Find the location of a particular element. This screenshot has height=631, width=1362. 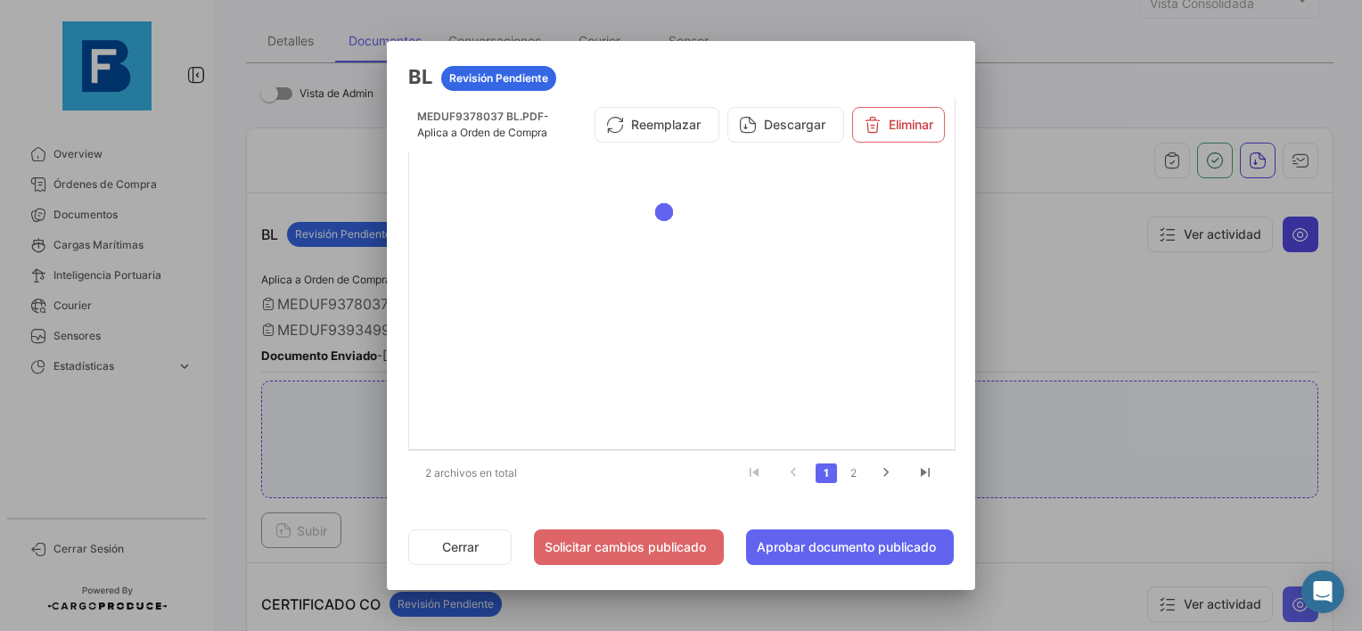

div: Abrir Intercom Messenger is located at coordinates (1323, 592).